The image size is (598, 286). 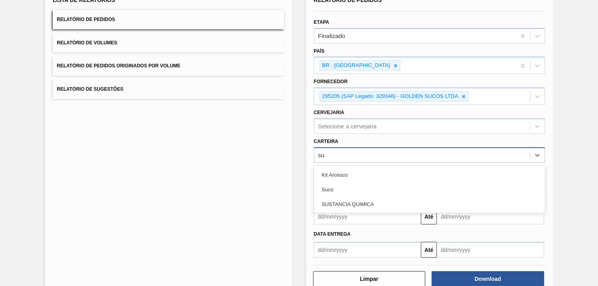 I want to click on div: SUSTANCIA QUIMICA, so click(x=430, y=204).